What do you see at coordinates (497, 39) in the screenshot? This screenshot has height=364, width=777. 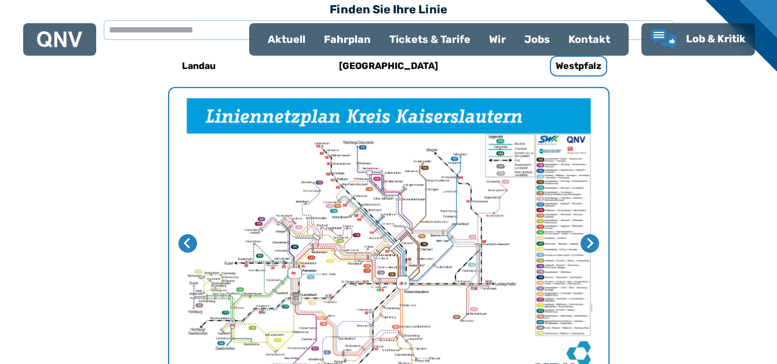 I see `a: Wir` at bounding box center [497, 39].